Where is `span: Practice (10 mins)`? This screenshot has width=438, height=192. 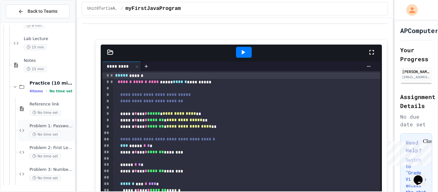 span: Practice (10 mins) is located at coordinates (51, 83).